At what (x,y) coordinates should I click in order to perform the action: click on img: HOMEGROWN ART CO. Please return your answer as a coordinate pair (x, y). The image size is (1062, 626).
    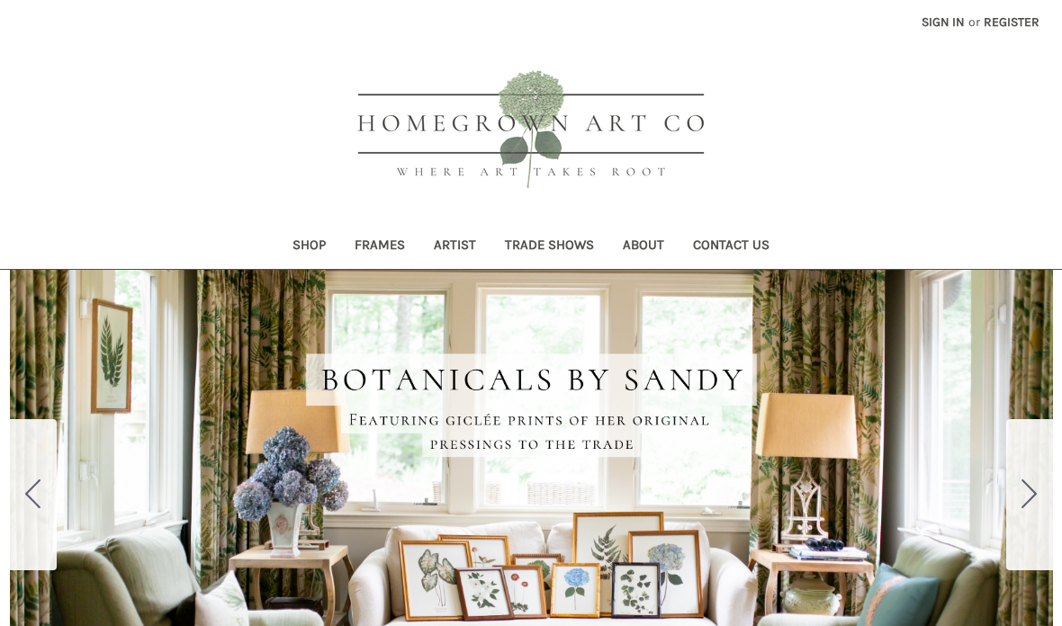
    Looking at the image, I should click on (531, 131).